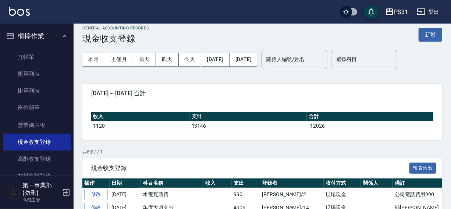  What do you see at coordinates (37, 159) in the screenshot?
I see `a: 高階收支登錄` at bounding box center [37, 159].